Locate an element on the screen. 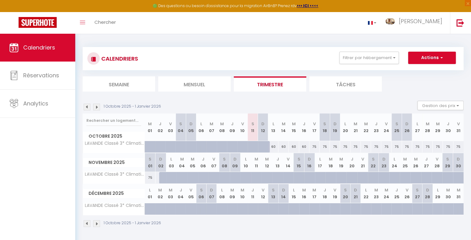 The height and width of the screenshot is (240, 471). th: 19 is located at coordinates (335, 127).